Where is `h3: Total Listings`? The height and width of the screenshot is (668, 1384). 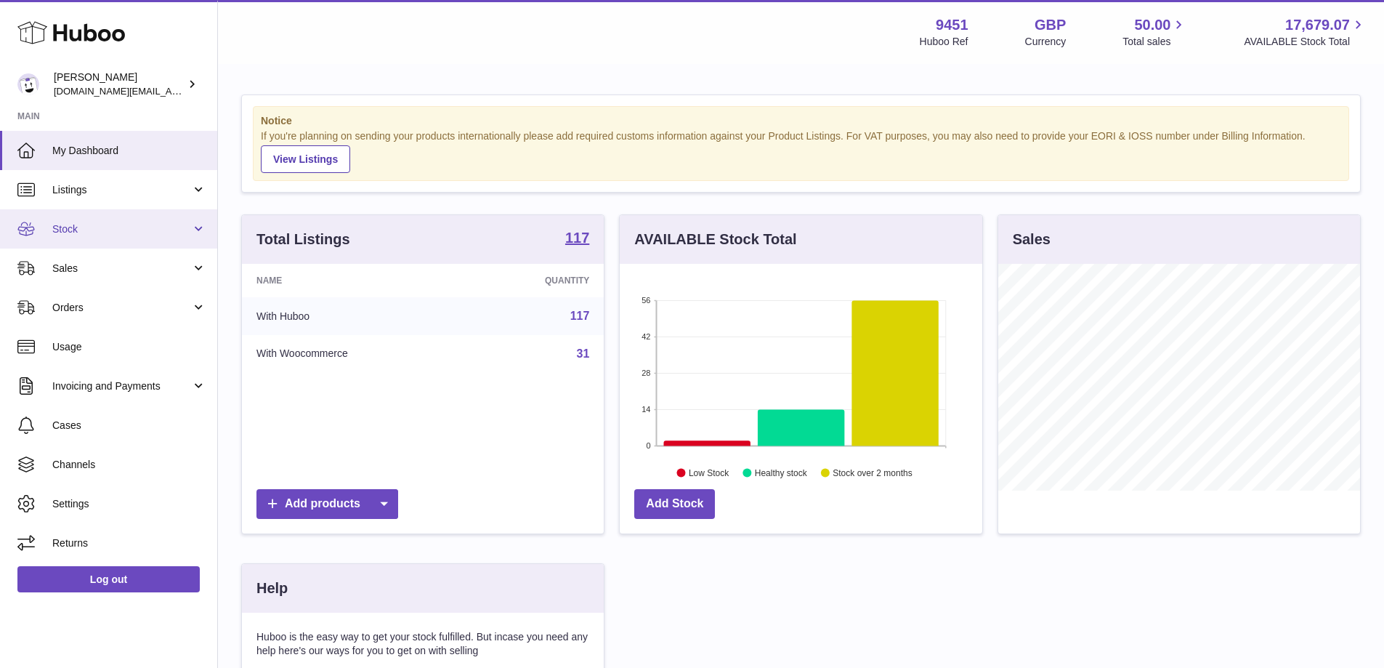
h3: Total Listings is located at coordinates (303, 239).